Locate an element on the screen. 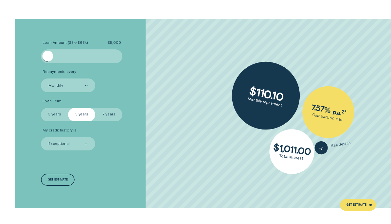 This screenshot has height=224, width=391. span: See details is located at coordinates (341, 145).